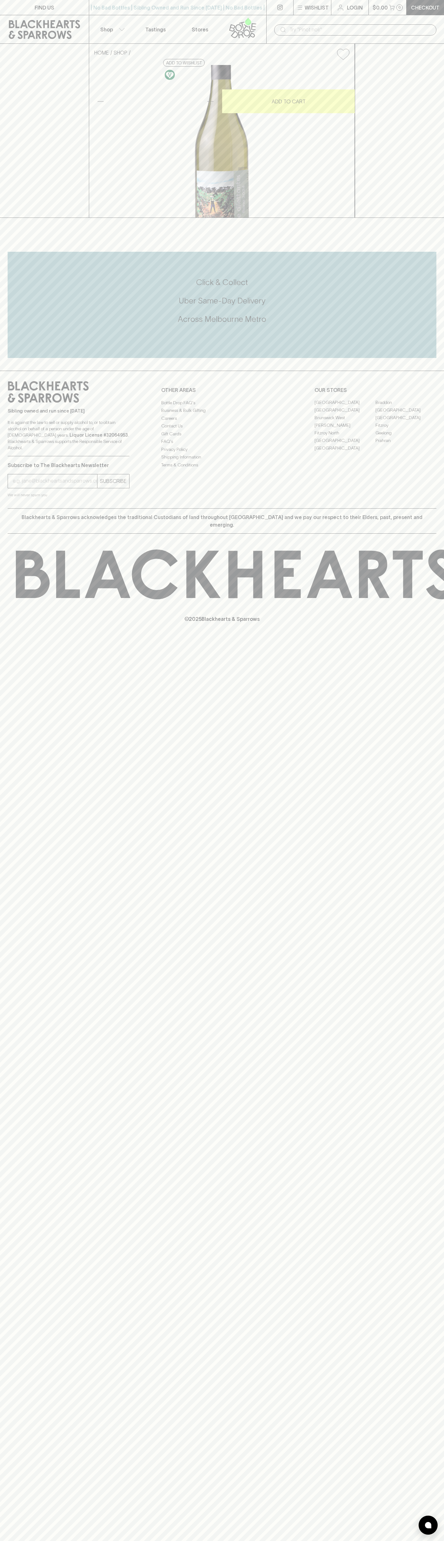 The width and height of the screenshot is (444, 1541). Describe the element at coordinates (406, 425) in the screenshot. I see `a: Fitzroy` at that location.